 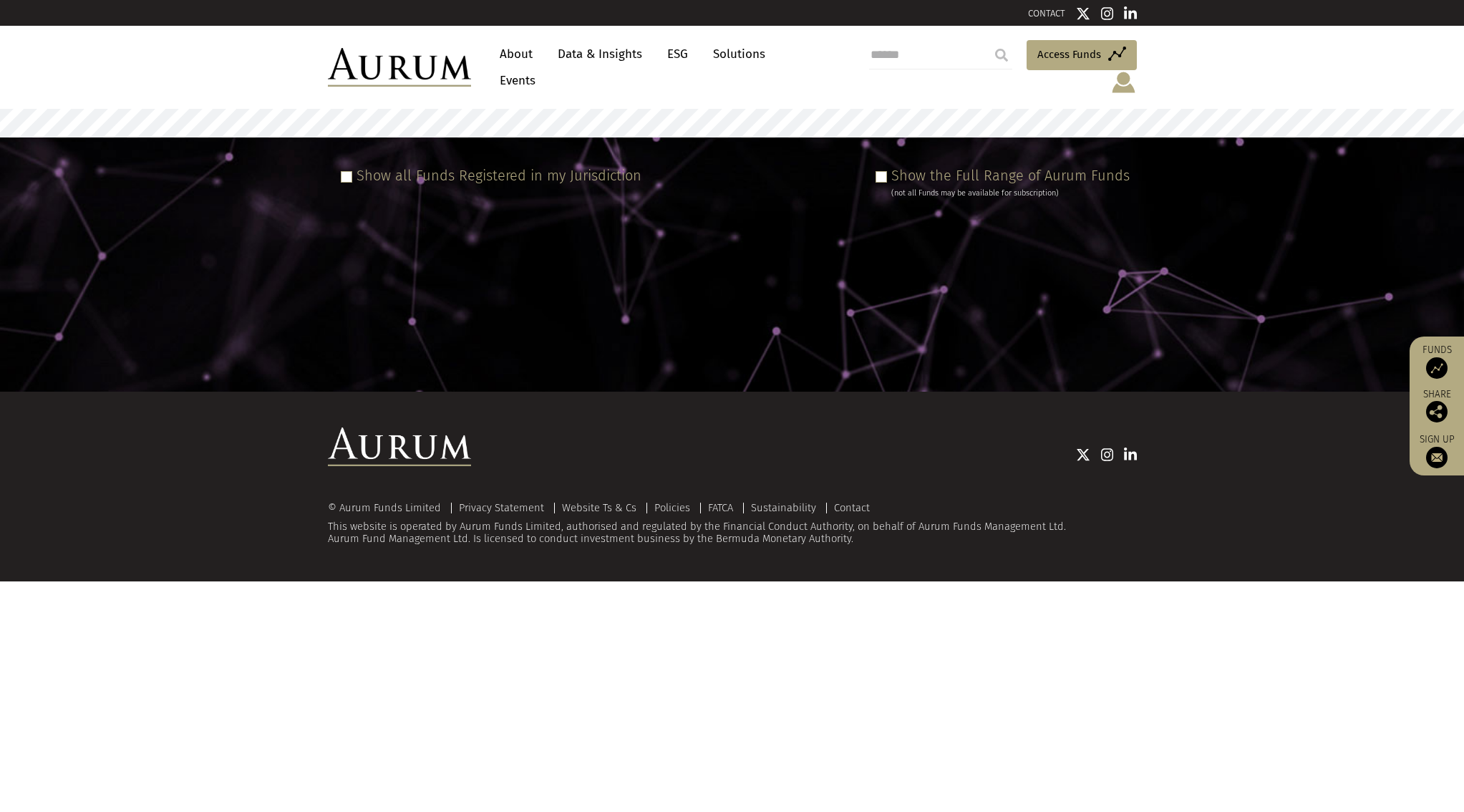 I want to click on a: Sign up, so click(x=1437, y=450).